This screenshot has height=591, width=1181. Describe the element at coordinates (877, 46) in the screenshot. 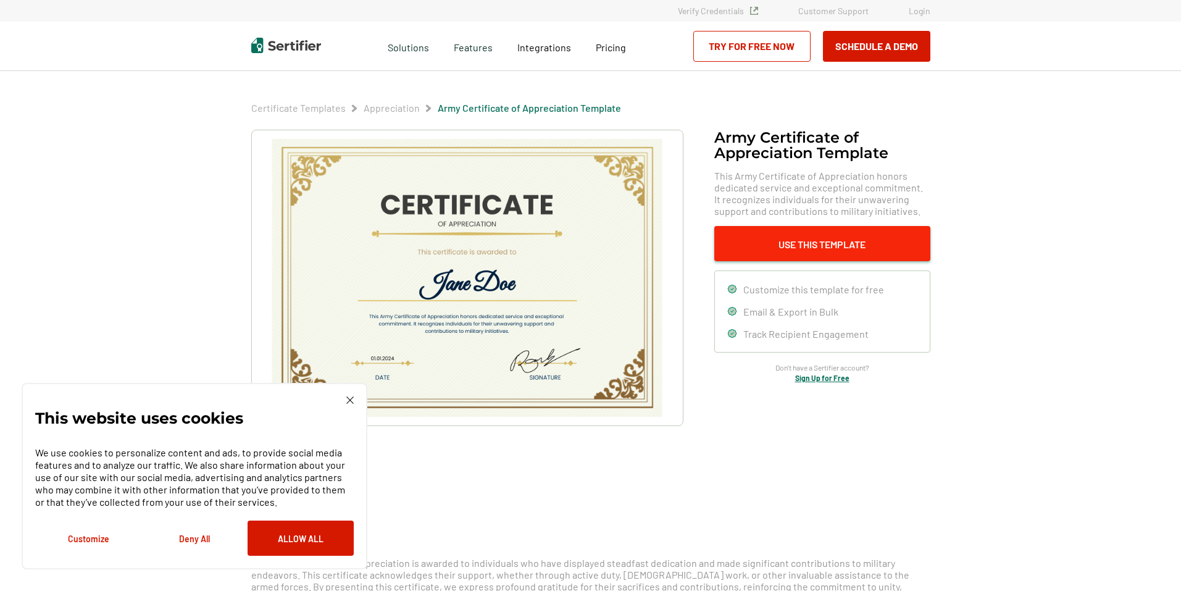

I see `a: Schedule a Demo` at that location.